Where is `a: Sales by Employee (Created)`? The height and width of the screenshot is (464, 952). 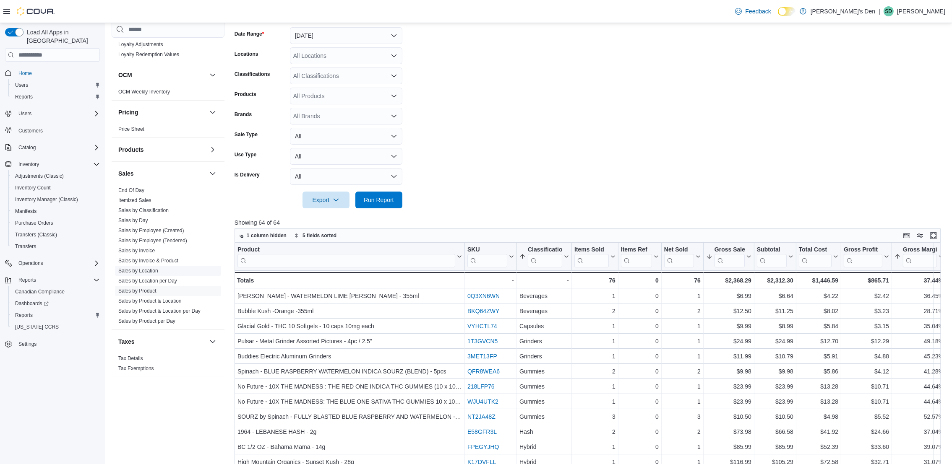
a: Sales by Employee (Created) is located at coordinates (151, 231).